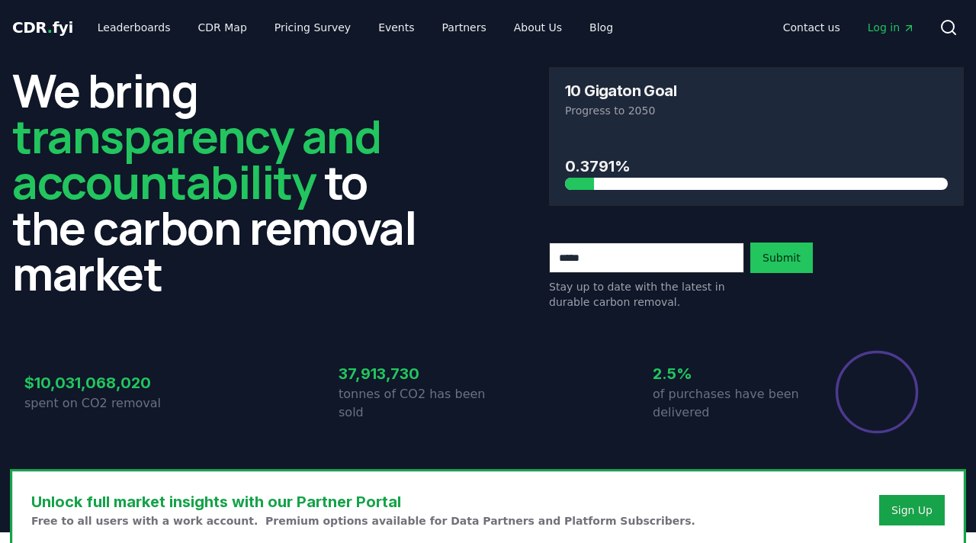  What do you see at coordinates (877, 392) in the screenshot?
I see `div: Percentage of sales delivered` at bounding box center [877, 392].